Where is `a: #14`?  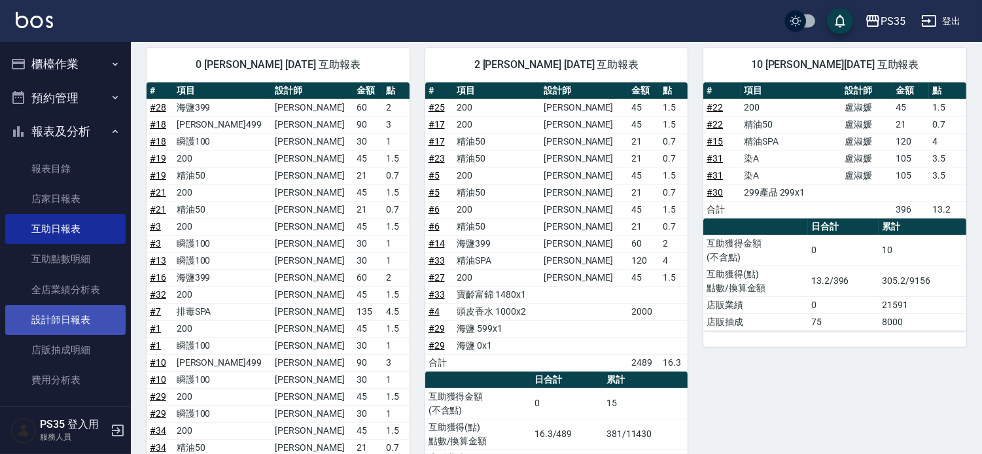 a: #14 is located at coordinates (436, 243).